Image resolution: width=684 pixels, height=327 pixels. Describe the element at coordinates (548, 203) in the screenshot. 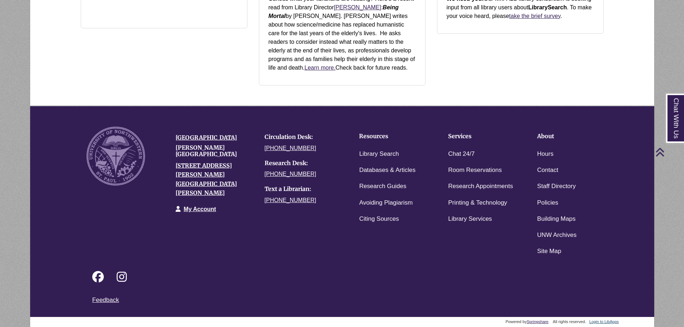

I see `a: Policies` at that location.